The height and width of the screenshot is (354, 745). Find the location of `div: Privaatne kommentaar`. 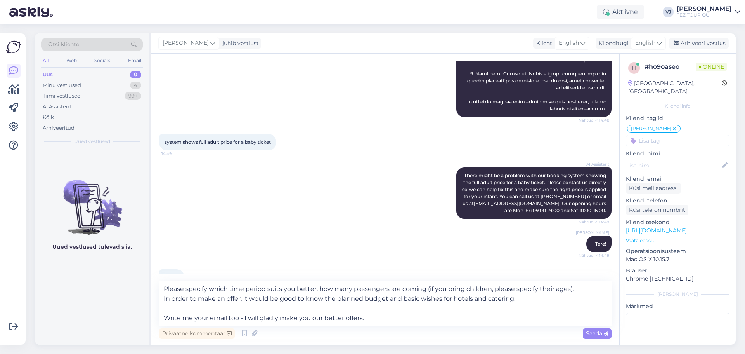

div: Privaatne kommentaar is located at coordinates (197, 333).